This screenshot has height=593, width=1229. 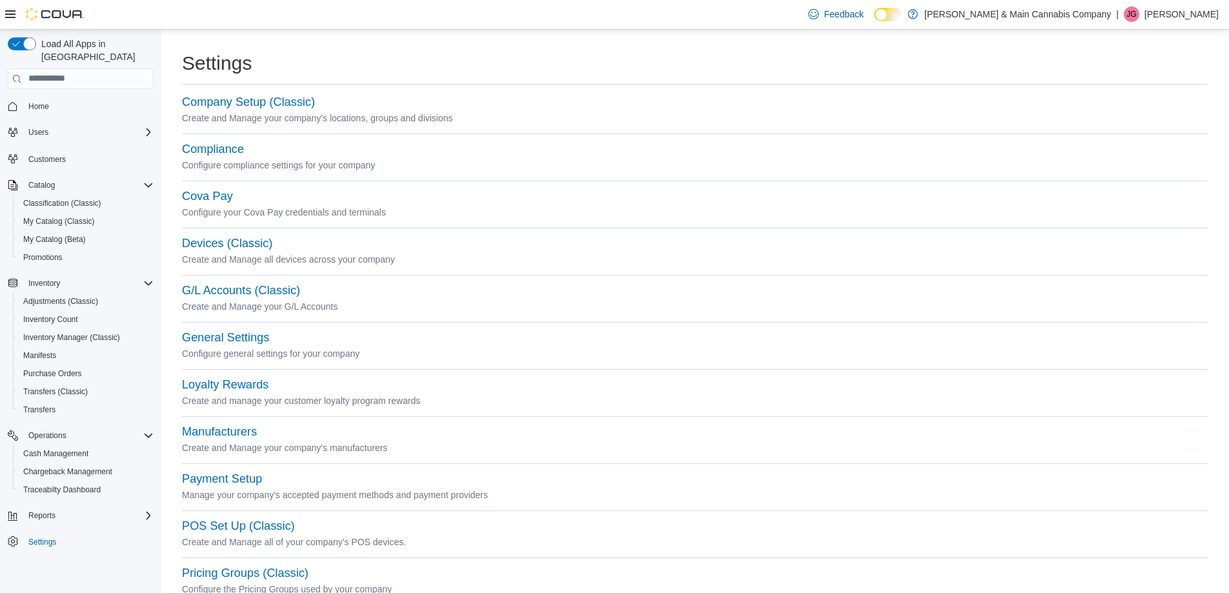 I want to click on a: Promotions, so click(x=43, y=257).